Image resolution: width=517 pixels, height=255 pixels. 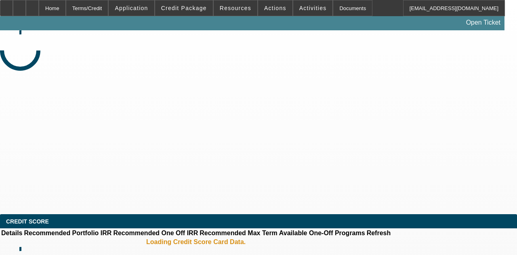 What do you see at coordinates (275, 8) in the screenshot?
I see `span: Actions` at bounding box center [275, 8].